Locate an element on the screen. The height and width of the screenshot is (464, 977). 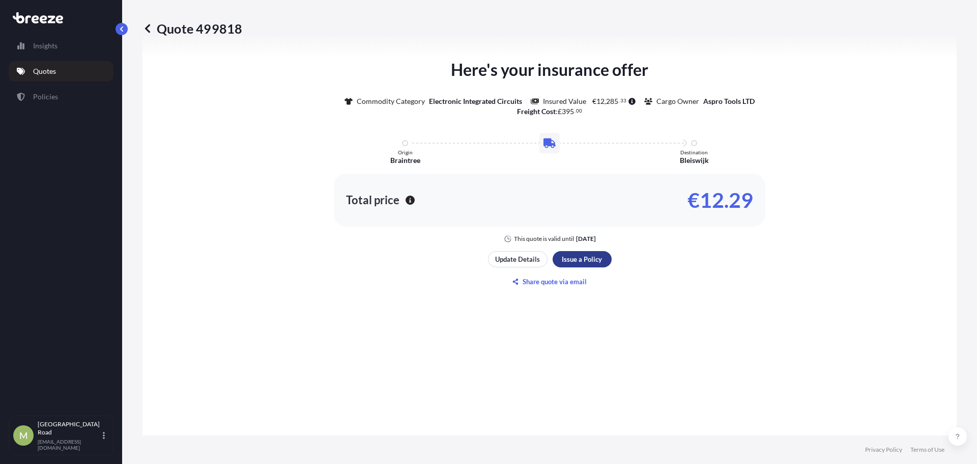
b: Freight Cost is located at coordinates (536, 111).